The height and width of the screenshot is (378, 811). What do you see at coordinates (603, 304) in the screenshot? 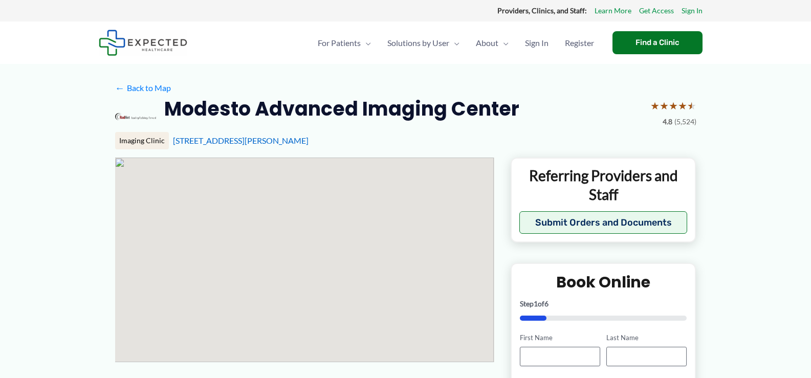
I see `p: Step of` at bounding box center [603, 304].